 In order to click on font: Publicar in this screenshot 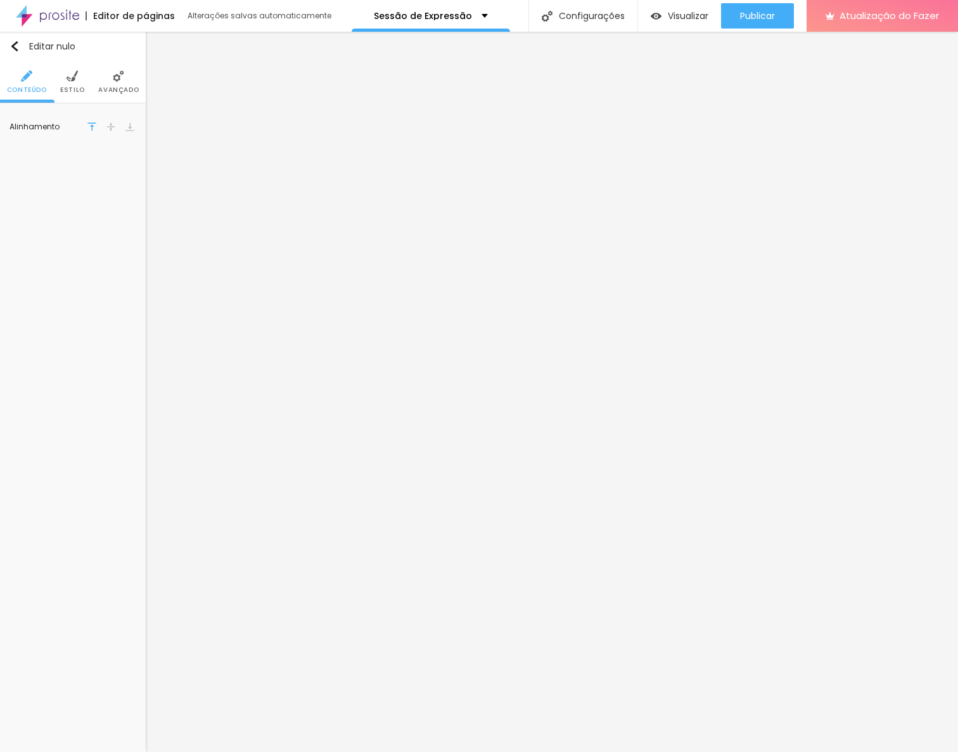, I will do `click(757, 16)`.